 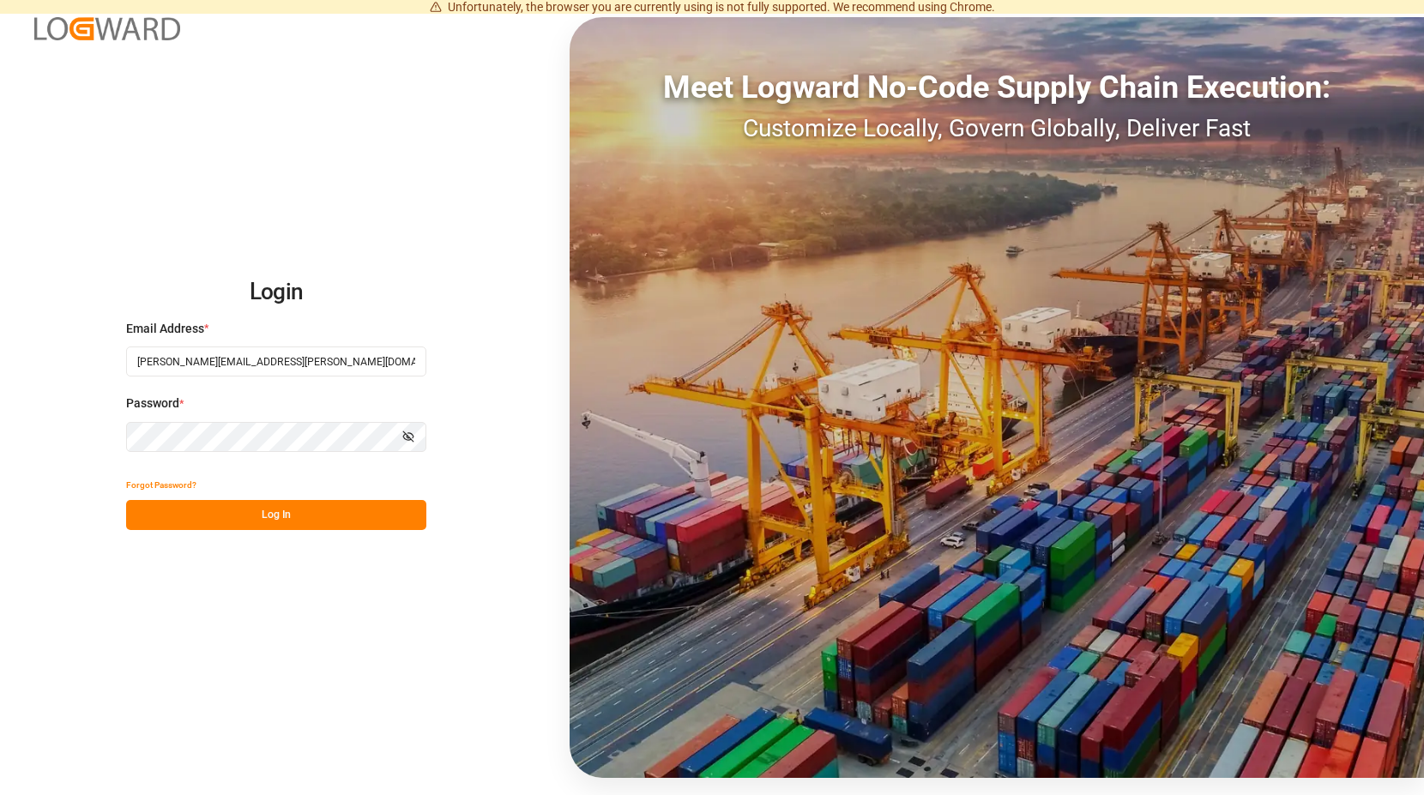 What do you see at coordinates (276, 361) in the screenshot?
I see `input: Enter your email` at bounding box center [276, 361].